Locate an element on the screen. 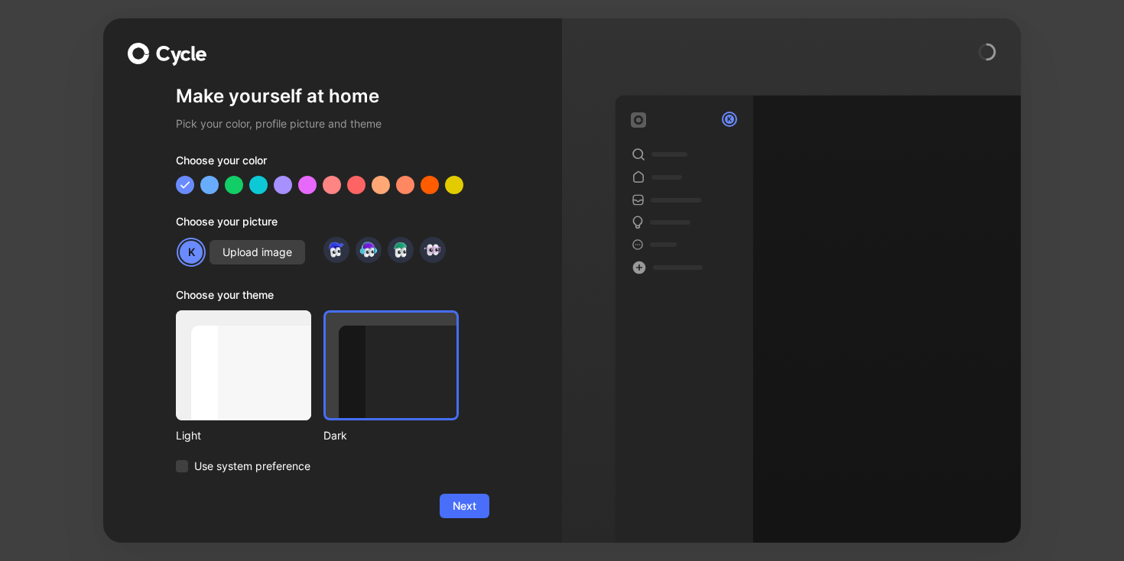 This screenshot has height=561, width=1124. button: Next is located at coordinates (464, 506).